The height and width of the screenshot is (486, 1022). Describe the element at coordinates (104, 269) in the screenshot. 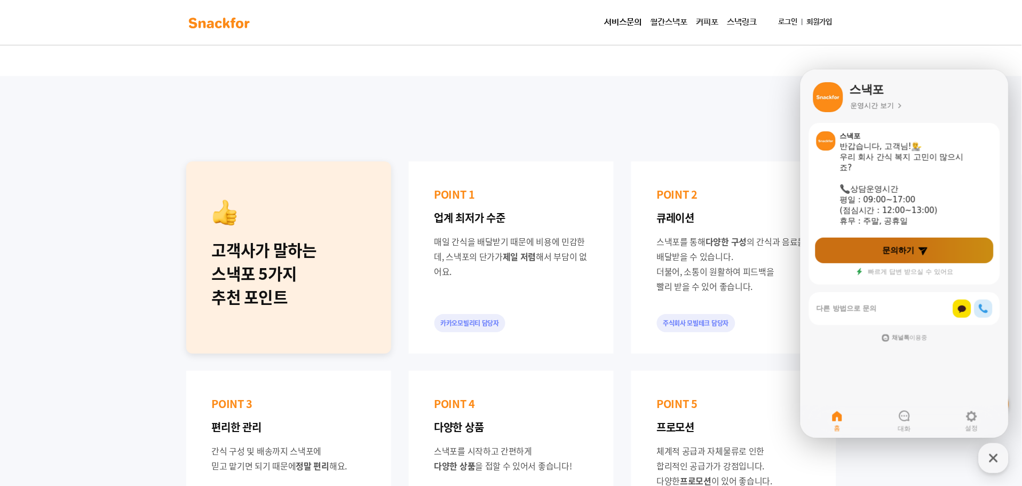

I see `a: 채널톡이용중` at that location.